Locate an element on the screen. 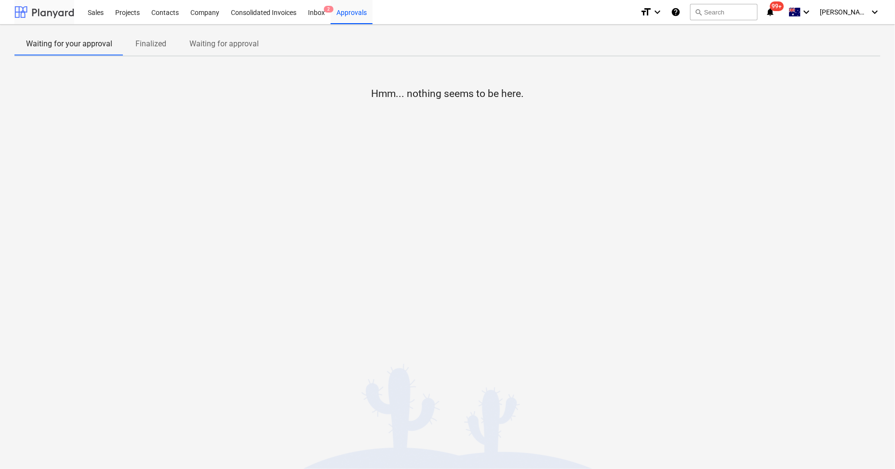  button: Search is located at coordinates (724, 12).